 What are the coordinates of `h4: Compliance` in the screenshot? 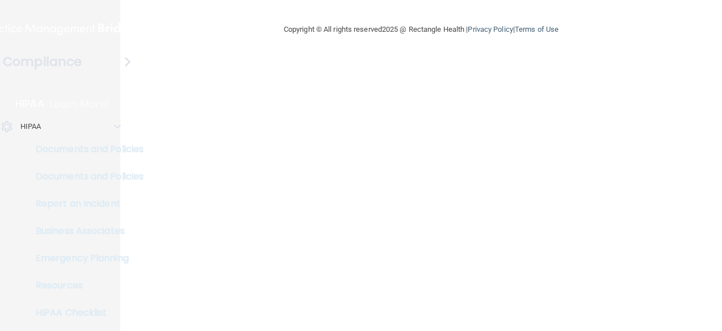 It's located at (42, 62).